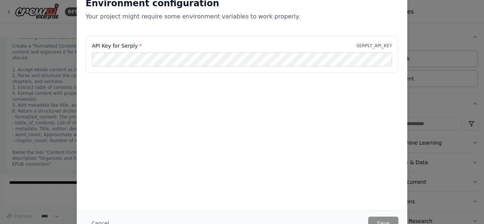 The height and width of the screenshot is (224, 484). What do you see at coordinates (242, 17) in the screenshot?
I see `p: Your project might require some environment variables to work properly.` at bounding box center [242, 17].